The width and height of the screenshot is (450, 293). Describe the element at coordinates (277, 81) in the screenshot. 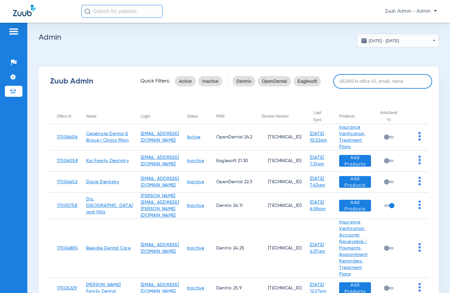

I see `mat-chip-listbox: pms-filters` at that location.